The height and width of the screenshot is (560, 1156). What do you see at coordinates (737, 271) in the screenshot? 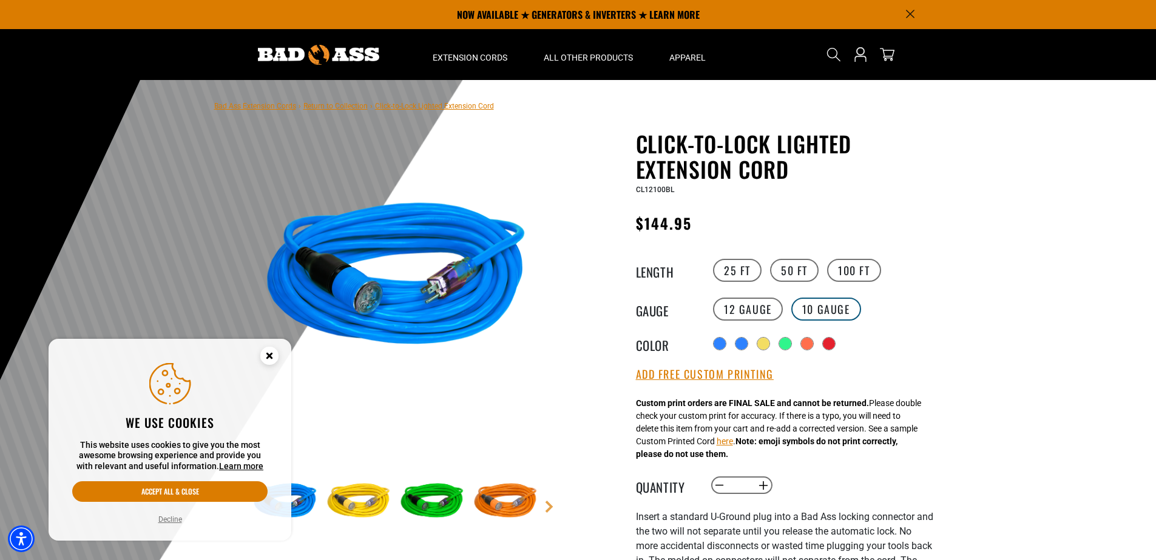
I see `label: 25 FT` at bounding box center [737, 271].